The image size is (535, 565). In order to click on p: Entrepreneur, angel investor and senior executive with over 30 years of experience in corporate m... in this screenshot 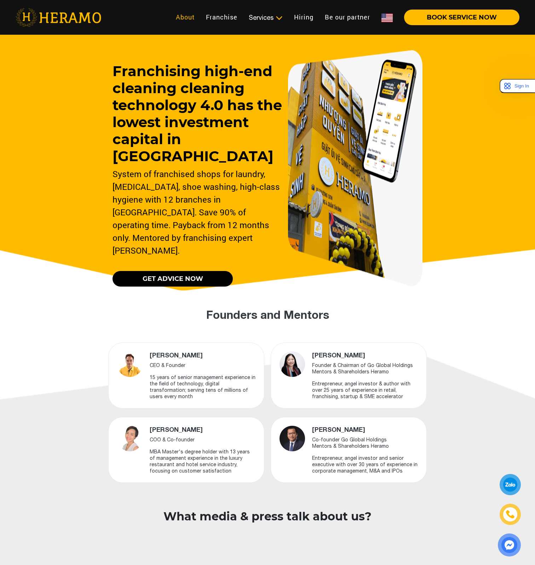, I will do `click(365, 464)`.